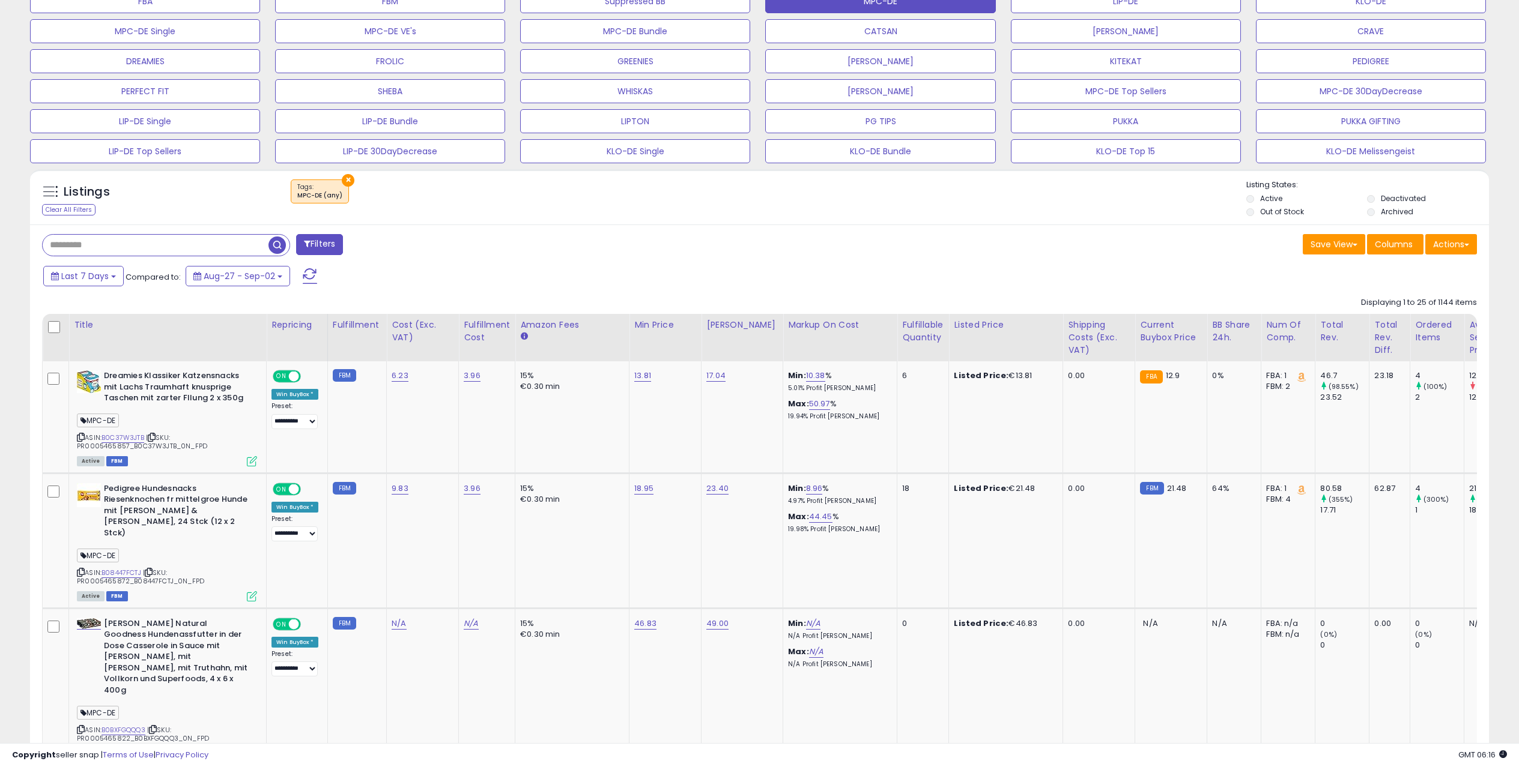 The height and width of the screenshot is (767, 1519). Describe the element at coordinates (1493, 510) in the screenshot. I see `div: 18.95` at that location.